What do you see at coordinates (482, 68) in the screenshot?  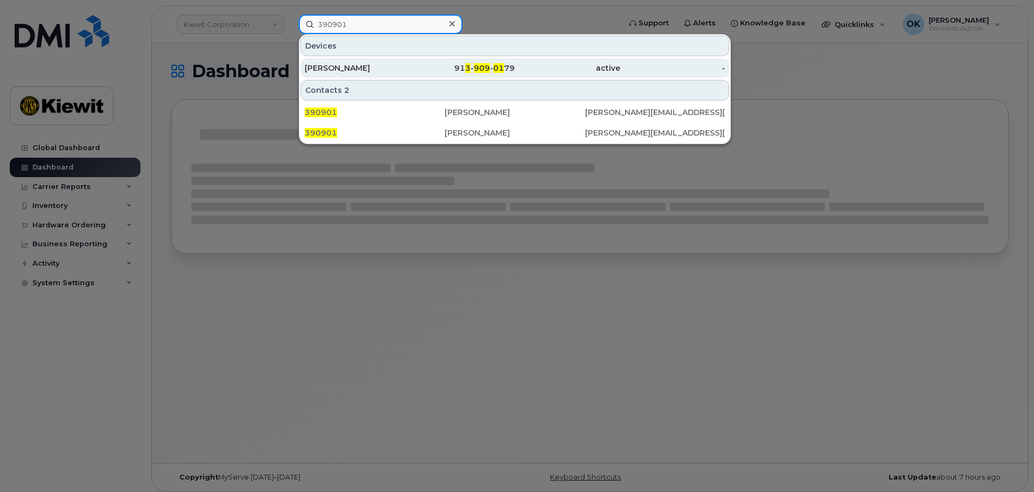 I see `span: 909` at bounding box center [482, 68].